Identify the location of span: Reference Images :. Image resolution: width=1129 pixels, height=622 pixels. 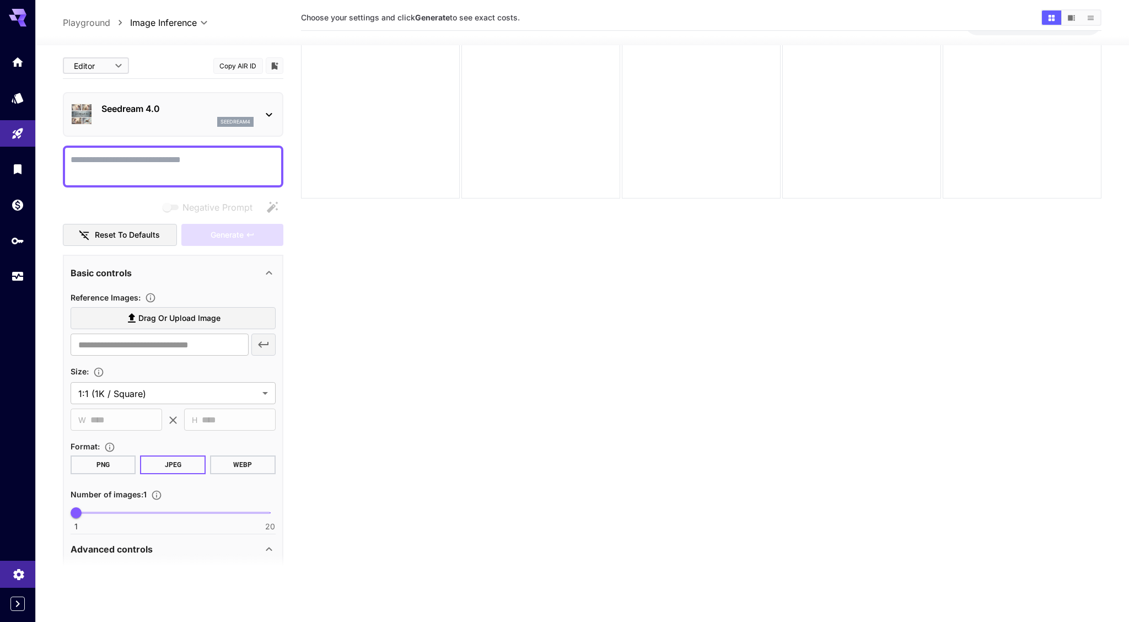
(105, 297).